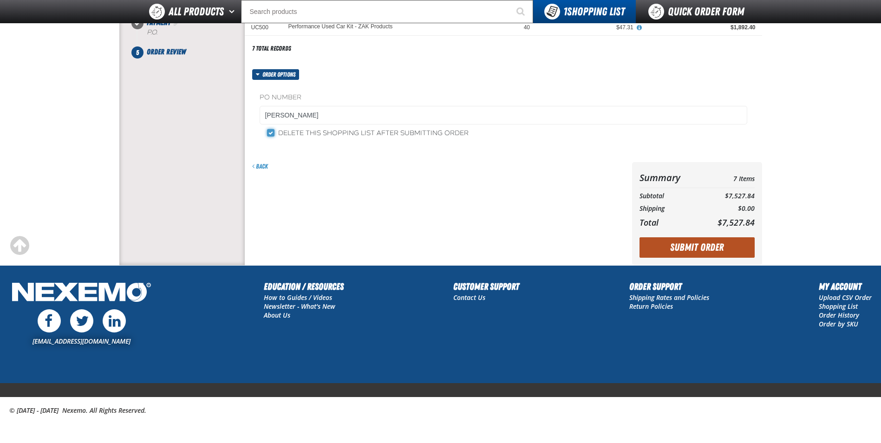 The height and width of the screenshot is (443, 881). I want to click on span: Payment, so click(158, 22).